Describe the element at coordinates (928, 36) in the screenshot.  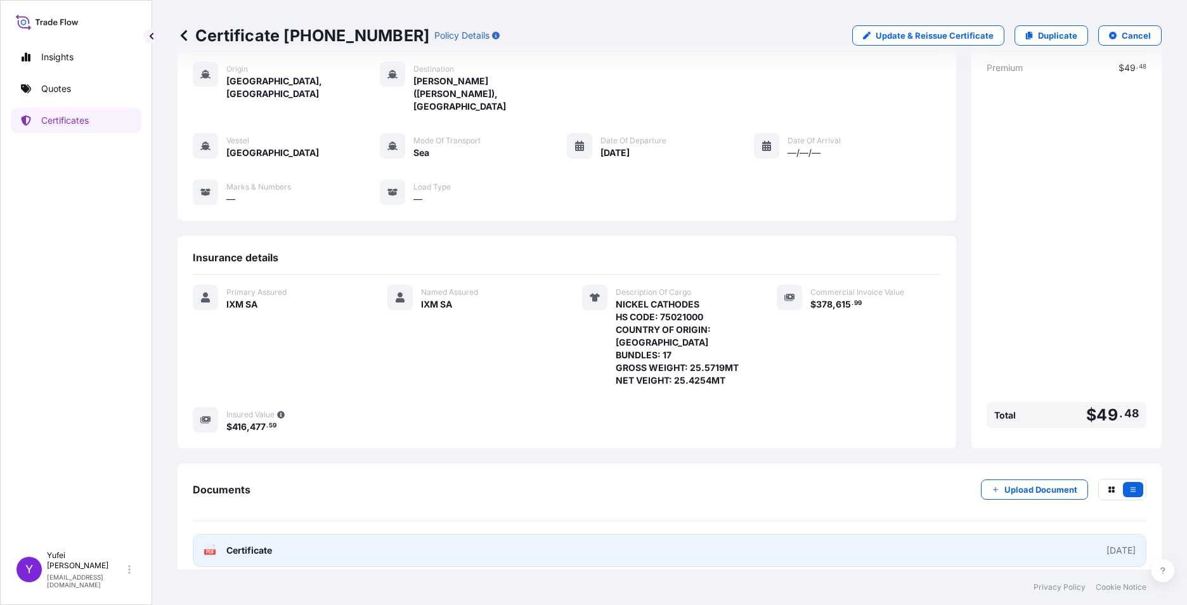
I see `a: Update & Reissue Certificate` at that location.